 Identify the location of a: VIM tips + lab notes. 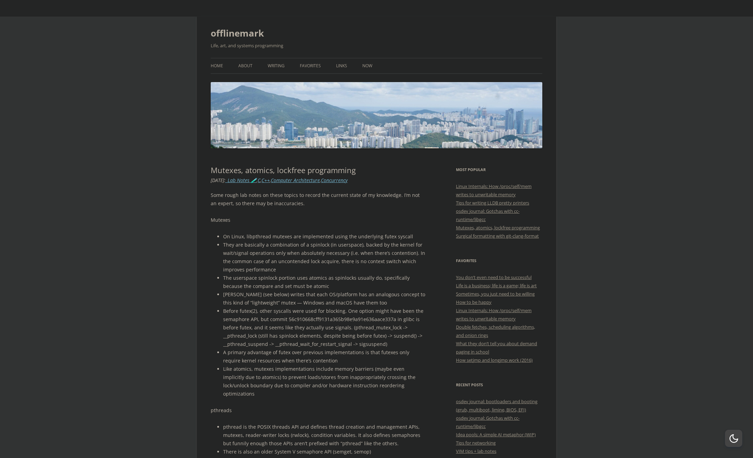
(476, 452).